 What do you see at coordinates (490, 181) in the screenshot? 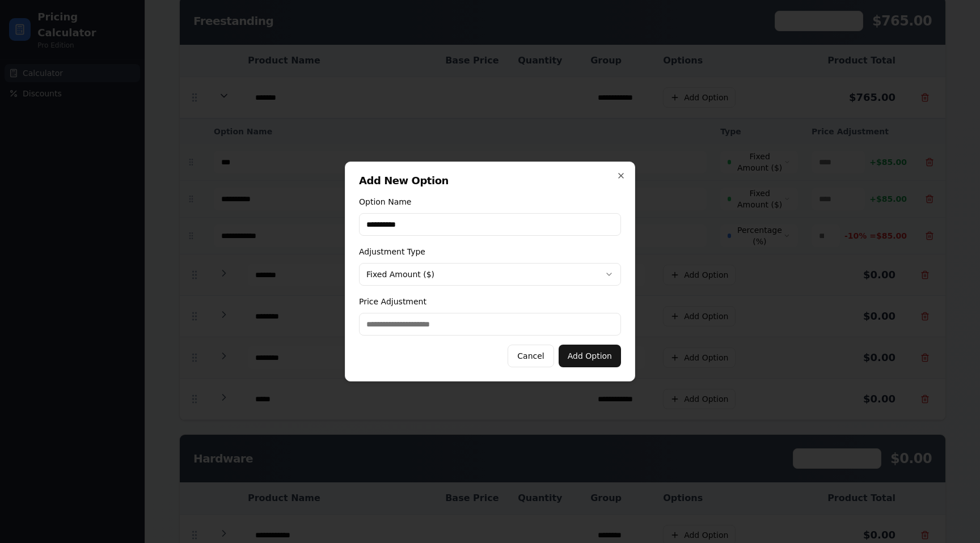
I see `h2: Add New Option` at bounding box center [490, 181].